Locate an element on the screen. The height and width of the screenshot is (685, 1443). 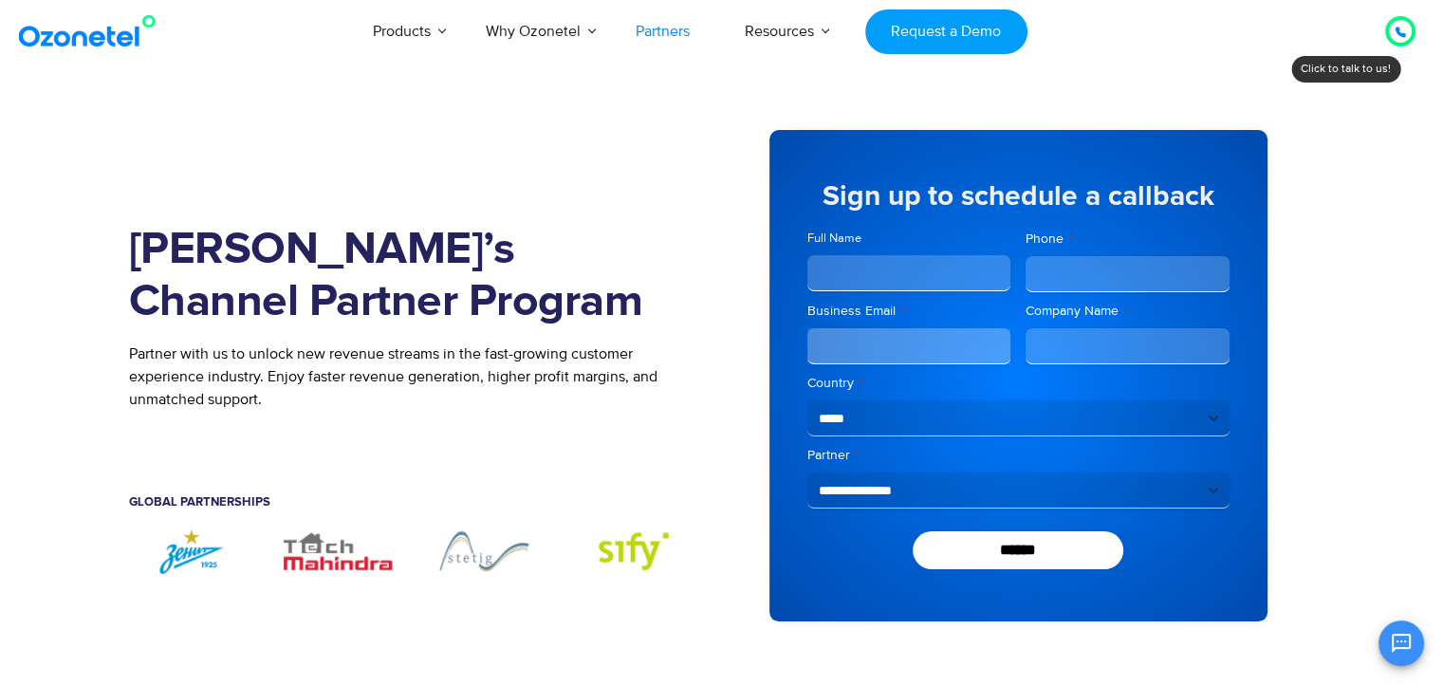
img: Stetig is located at coordinates (484, 550).